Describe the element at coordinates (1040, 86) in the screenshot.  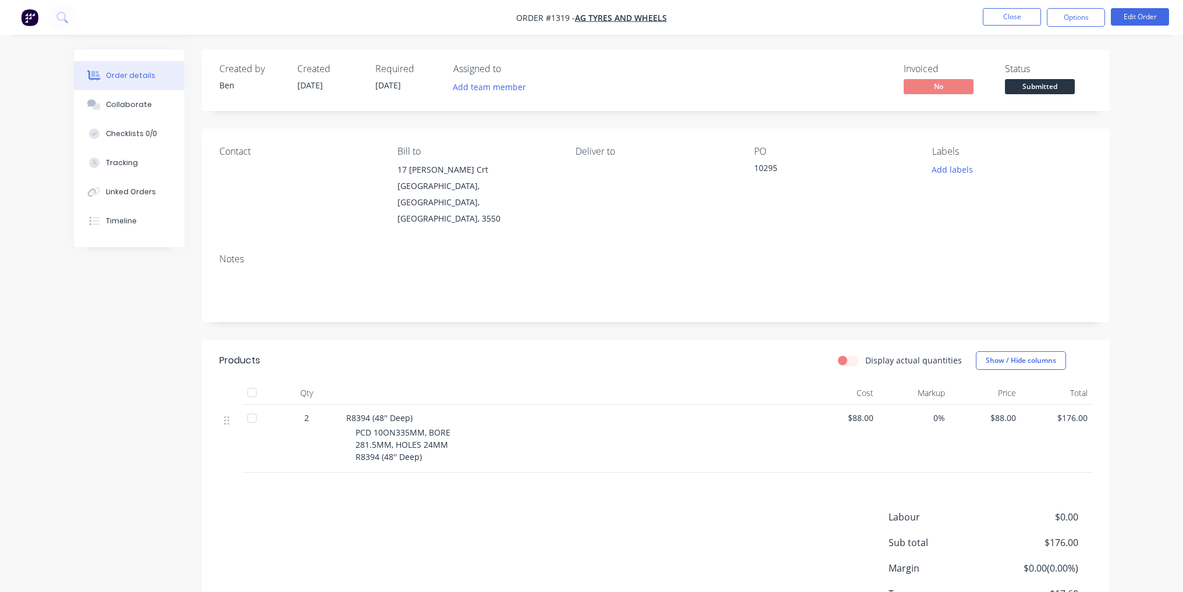
I see `span: Submitted` at that location.